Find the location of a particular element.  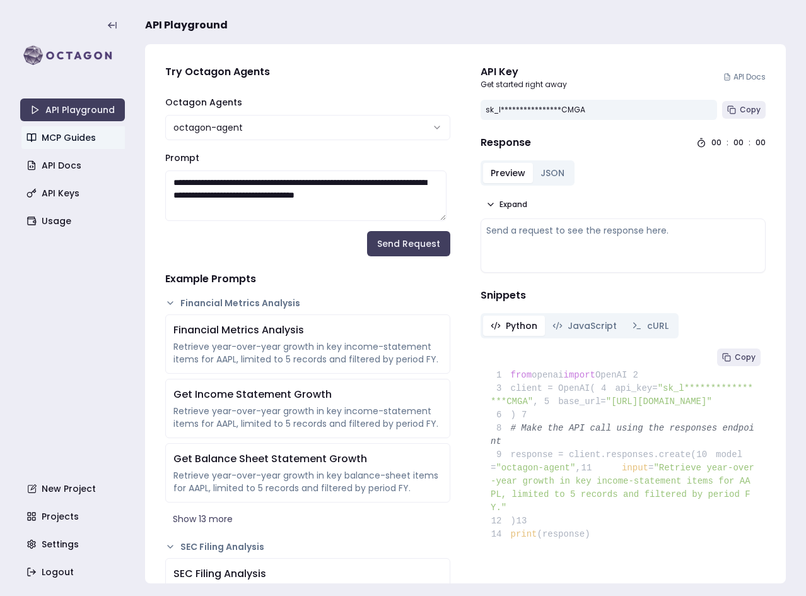

span: import is located at coordinates (580, 375).